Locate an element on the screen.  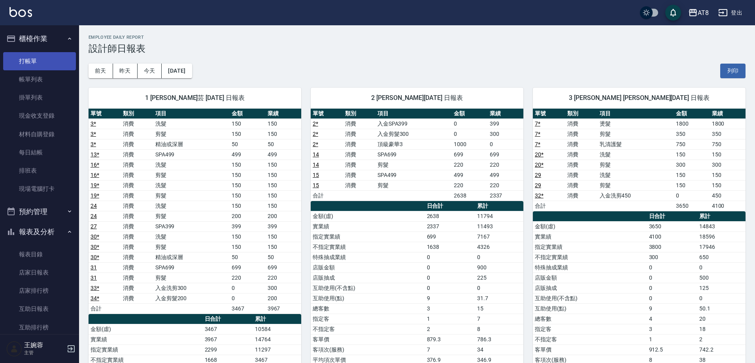
a: 互助排行榜 is located at coordinates (40, 328).